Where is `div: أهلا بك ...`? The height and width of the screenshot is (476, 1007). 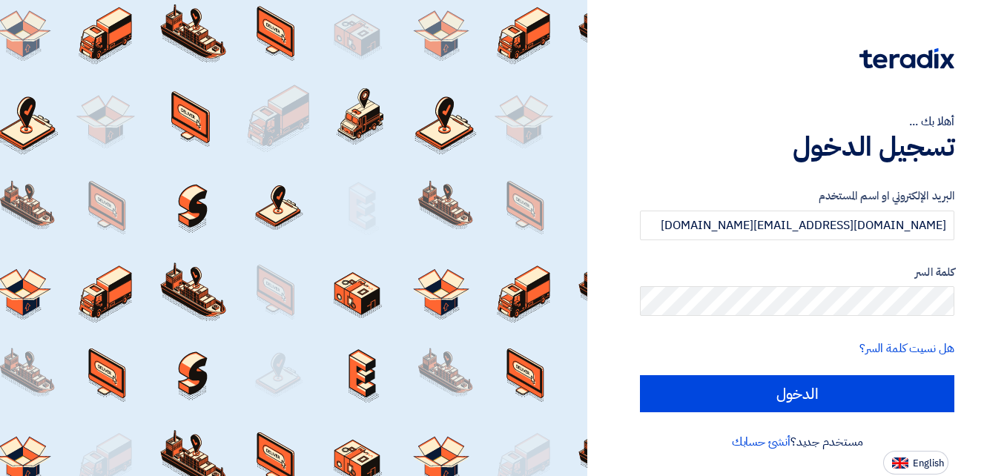
div: أهلا بك ... is located at coordinates (797, 122).